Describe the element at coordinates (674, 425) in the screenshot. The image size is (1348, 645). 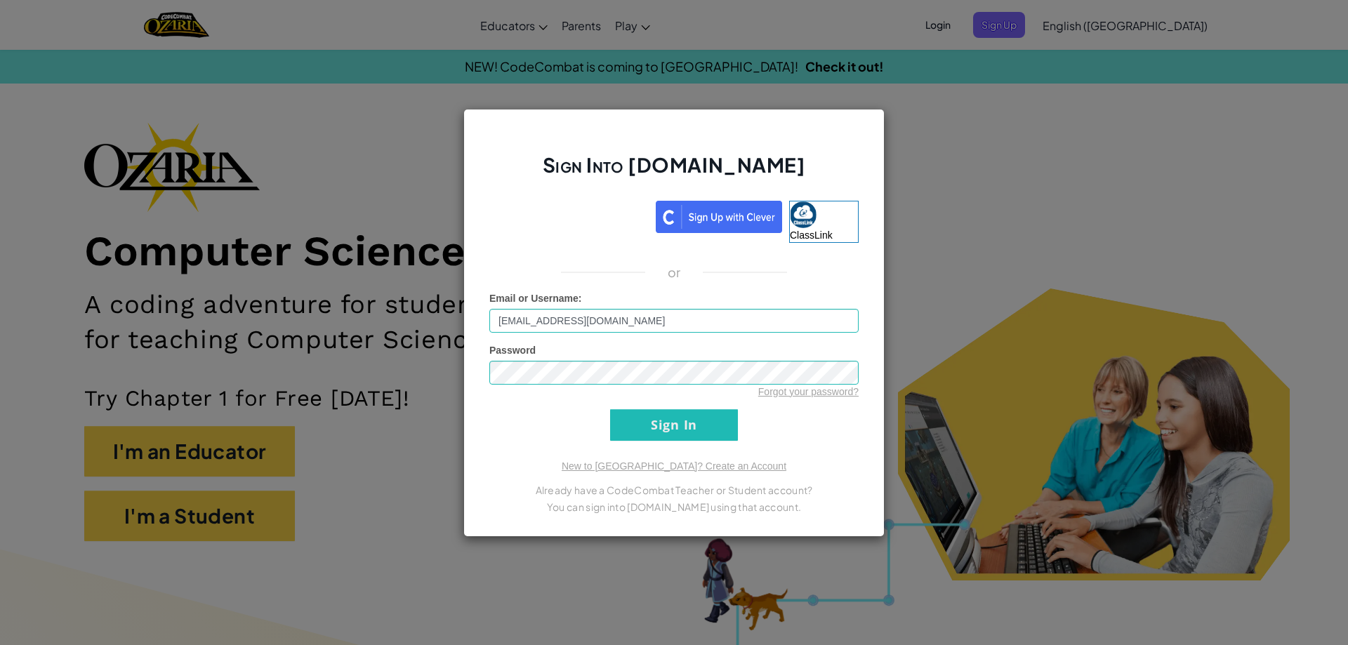
I see `input: Sign In` at that location.